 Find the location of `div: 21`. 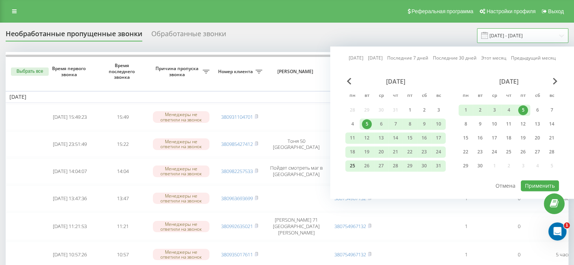

div: 21 is located at coordinates (396, 152).